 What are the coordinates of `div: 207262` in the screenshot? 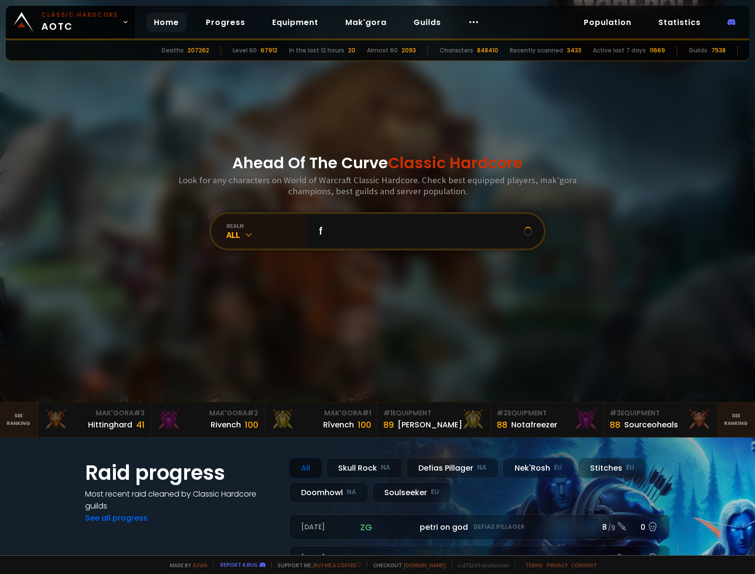 It's located at (198, 50).